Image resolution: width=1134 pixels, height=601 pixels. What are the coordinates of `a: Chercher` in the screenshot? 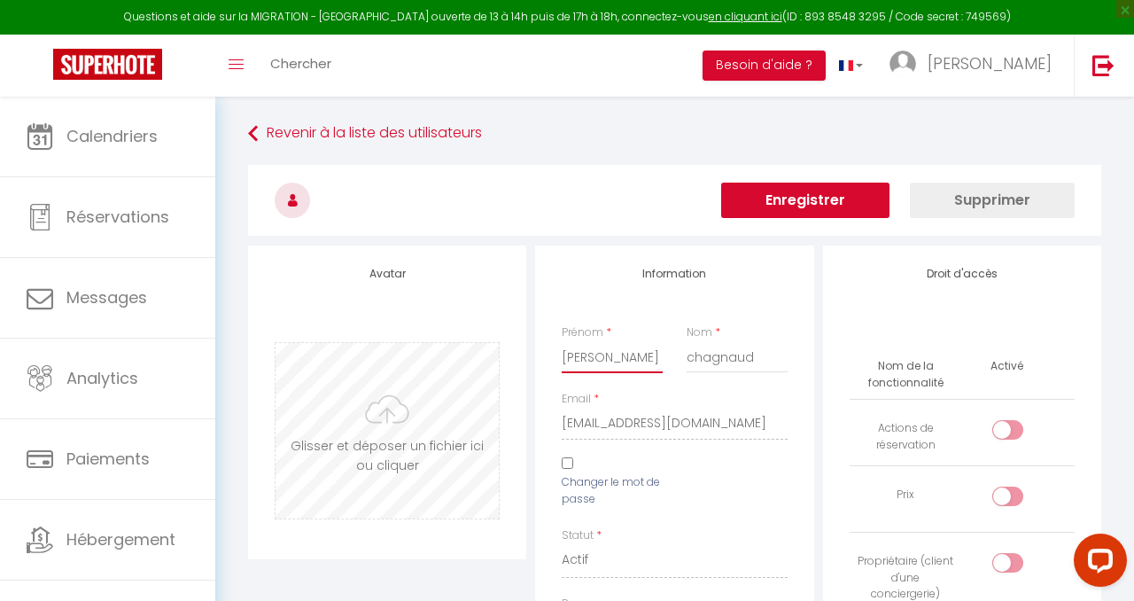 It's located at (300, 66).